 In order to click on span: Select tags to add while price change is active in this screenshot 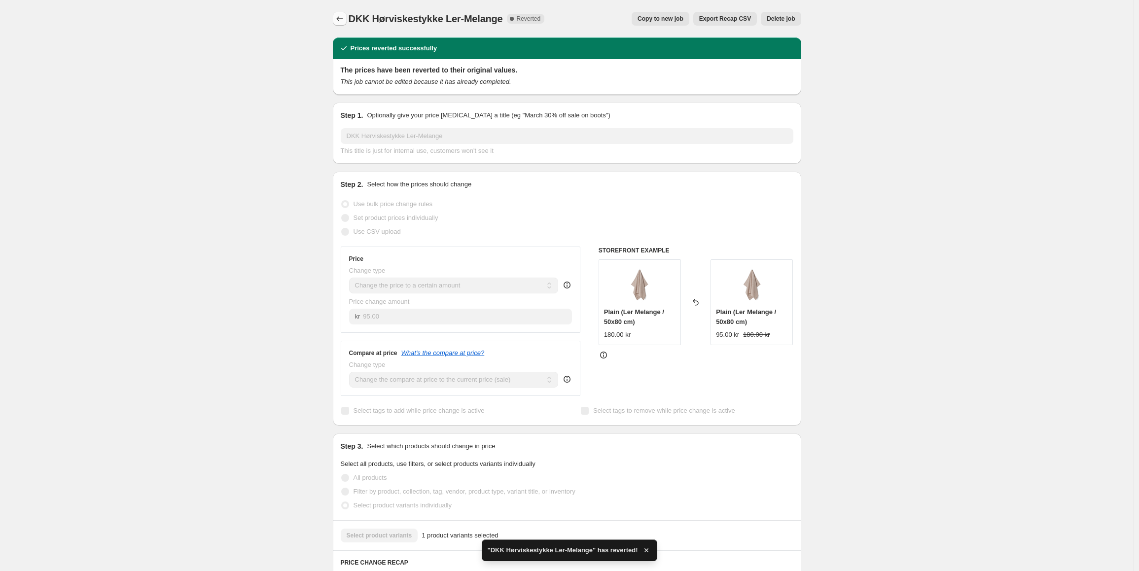, I will do `click(419, 410)`.